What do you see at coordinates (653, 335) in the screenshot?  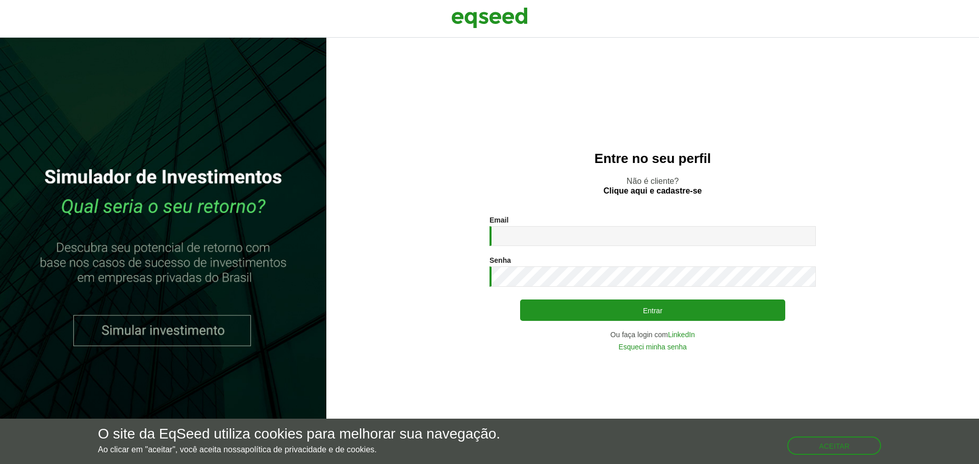 I see `div: Ou faça login com` at bounding box center [653, 335].